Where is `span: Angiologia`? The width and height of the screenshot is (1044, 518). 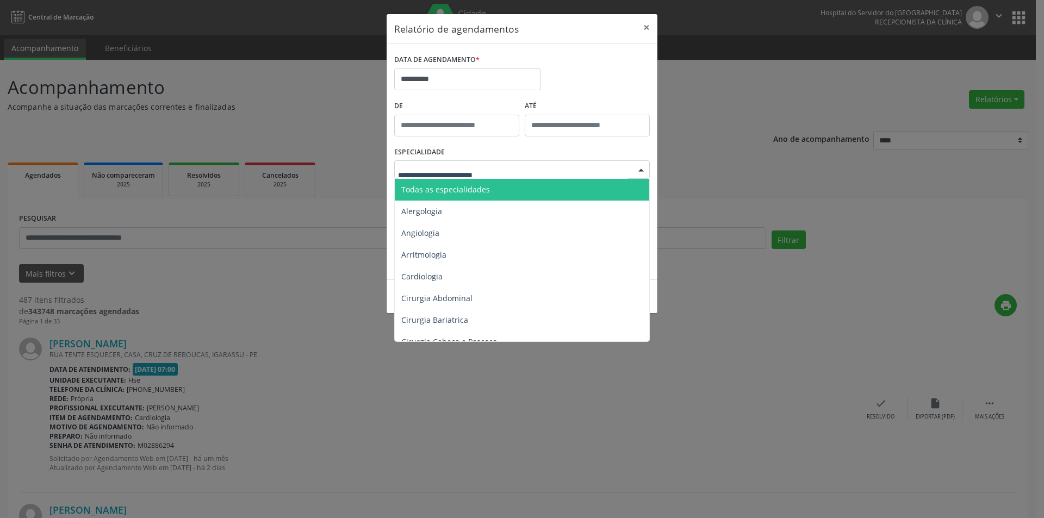 span: Angiologia is located at coordinates (420, 233).